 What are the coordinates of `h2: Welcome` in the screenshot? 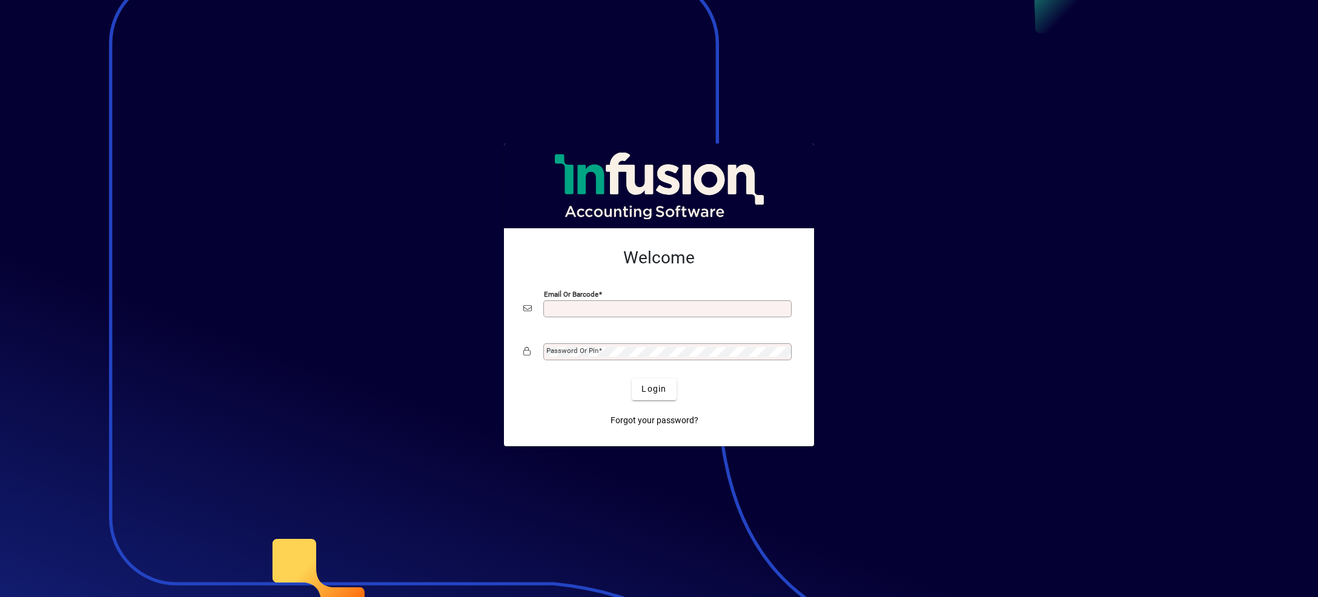 It's located at (659, 258).